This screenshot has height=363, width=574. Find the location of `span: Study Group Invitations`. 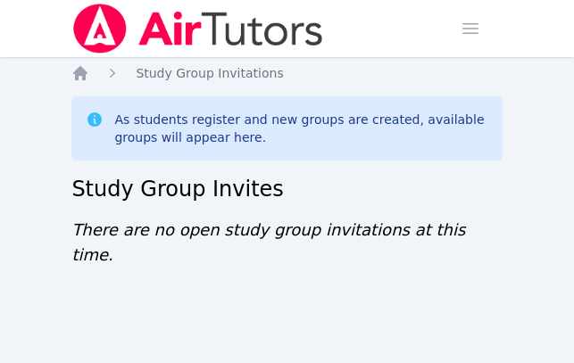

span: Study Group Invitations is located at coordinates (209, 73).